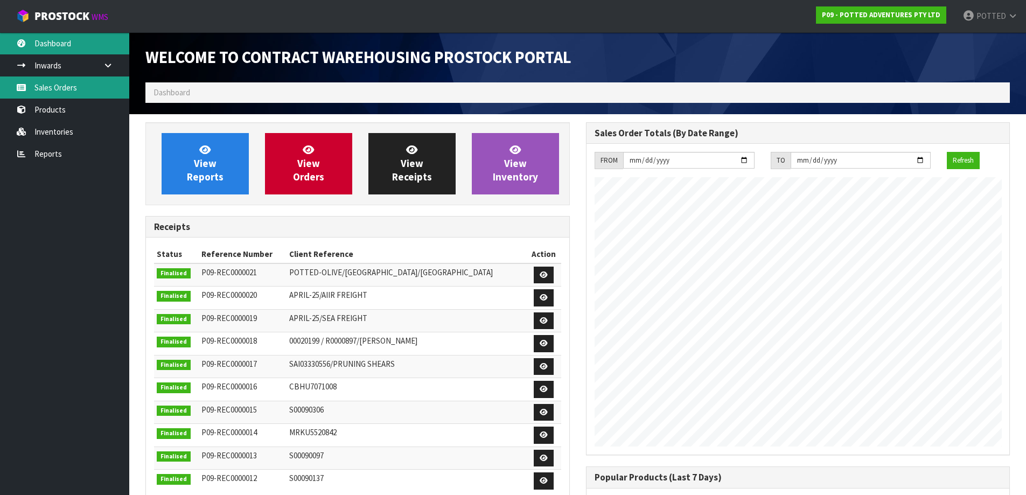 The image size is (1026, 495). I want to click on img: cube-alt.png, so click(23, 16).